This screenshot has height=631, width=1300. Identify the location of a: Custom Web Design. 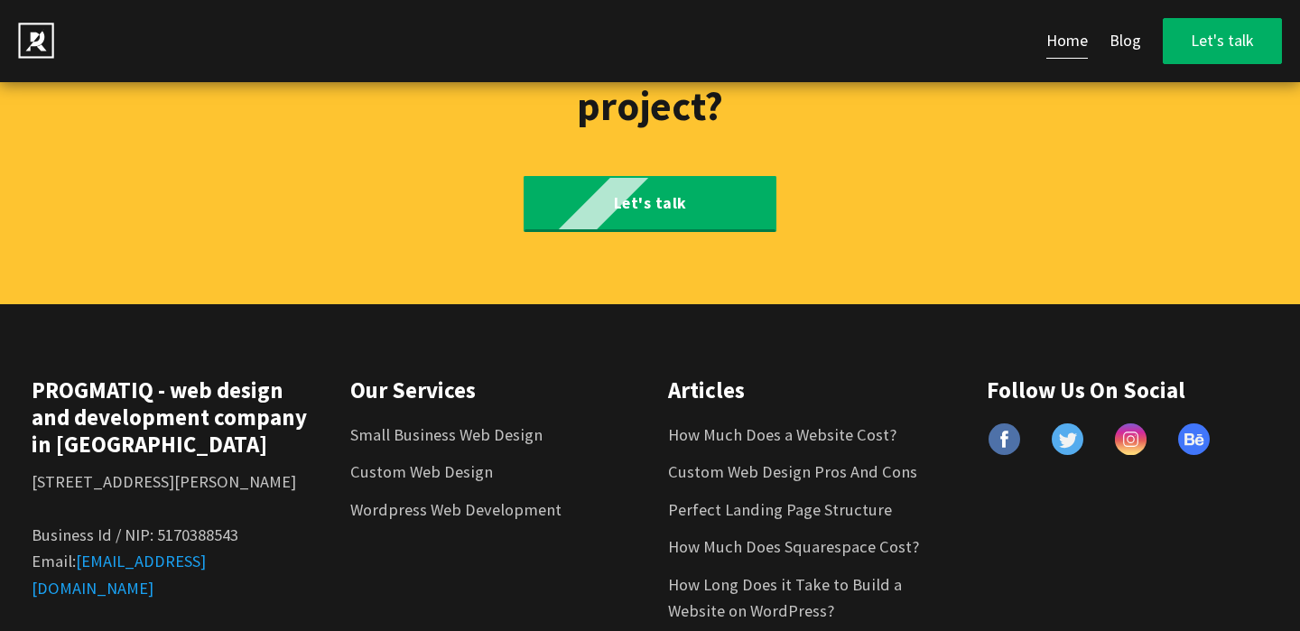
(422, 471).